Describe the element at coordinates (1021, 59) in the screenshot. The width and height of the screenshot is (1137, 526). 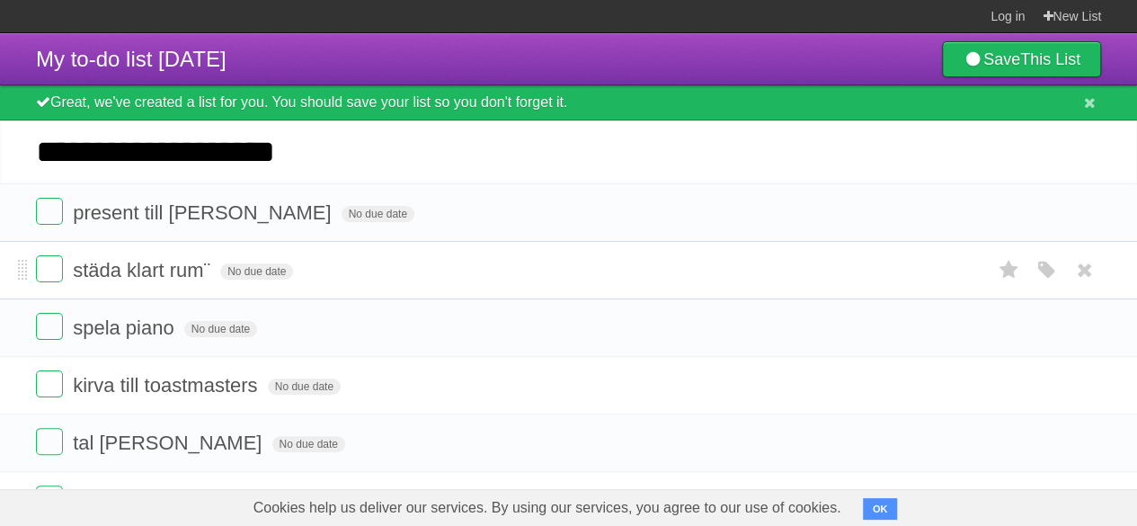
I see `a: SaveThis List` at that location.